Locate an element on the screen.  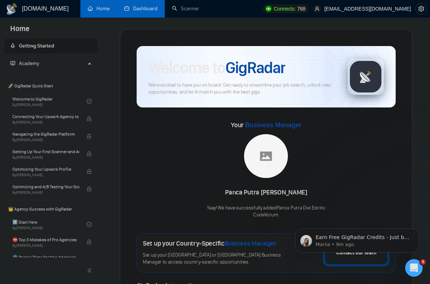
span: GigRadar is located at coordinates (255, 68).